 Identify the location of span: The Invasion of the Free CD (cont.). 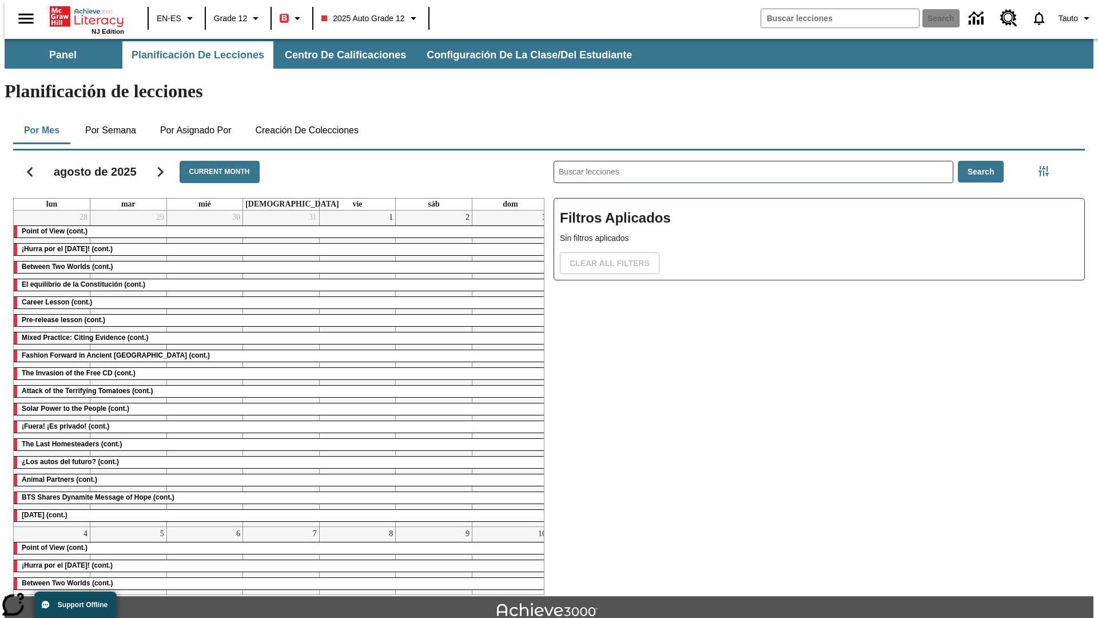
(78, 373).